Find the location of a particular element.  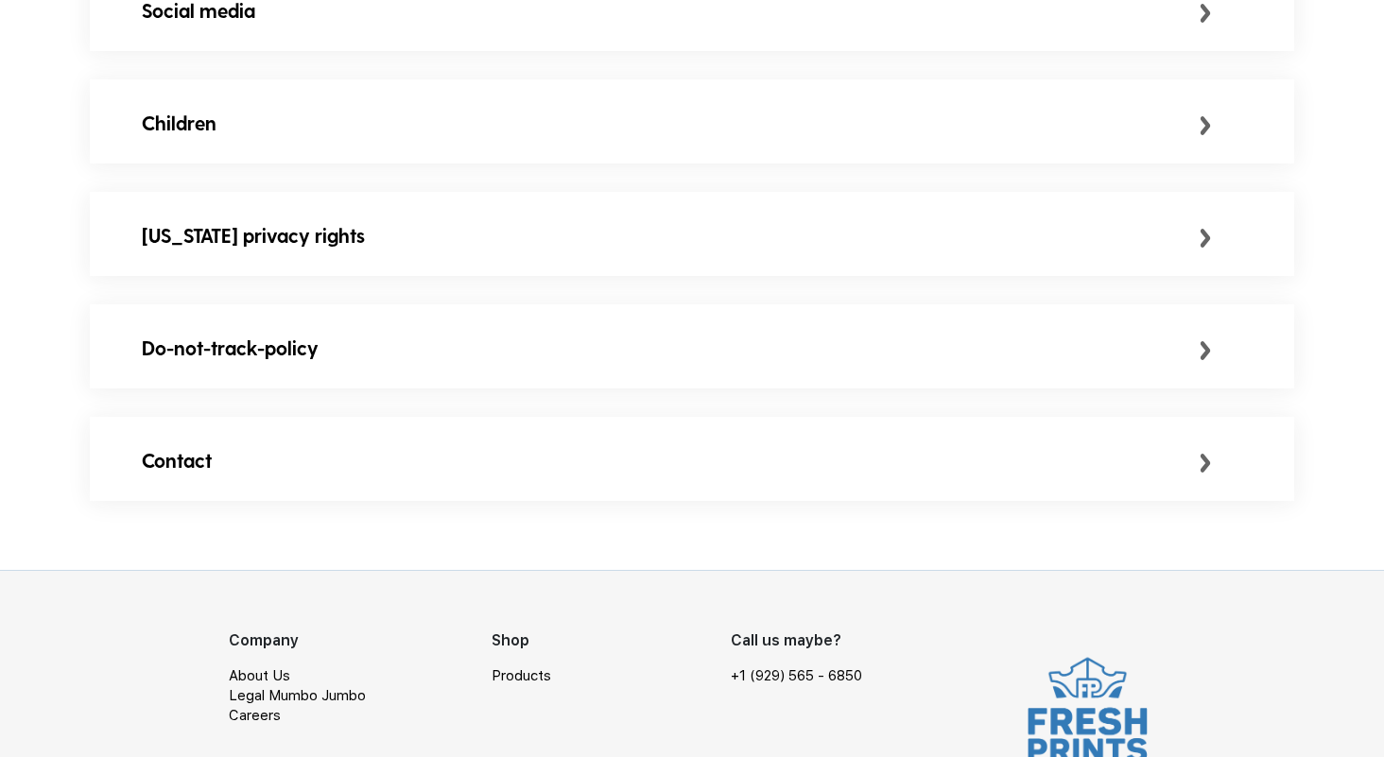

a: Legal Mumbo Jumbo is located at coordinates (297, 696).